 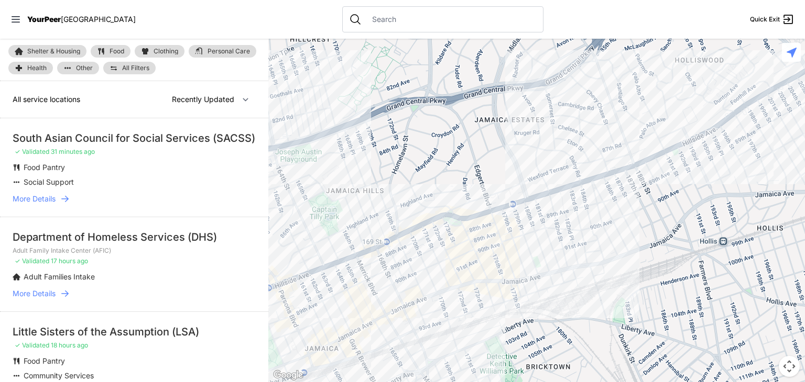 I want to click on span: Quick Exit, so click(x=764, y=19).